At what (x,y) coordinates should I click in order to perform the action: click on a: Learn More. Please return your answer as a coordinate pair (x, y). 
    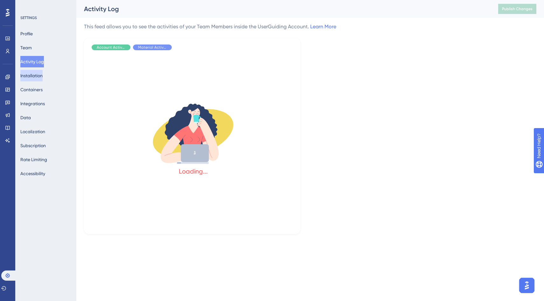
    Looking at the image, I should click on (323, 26).